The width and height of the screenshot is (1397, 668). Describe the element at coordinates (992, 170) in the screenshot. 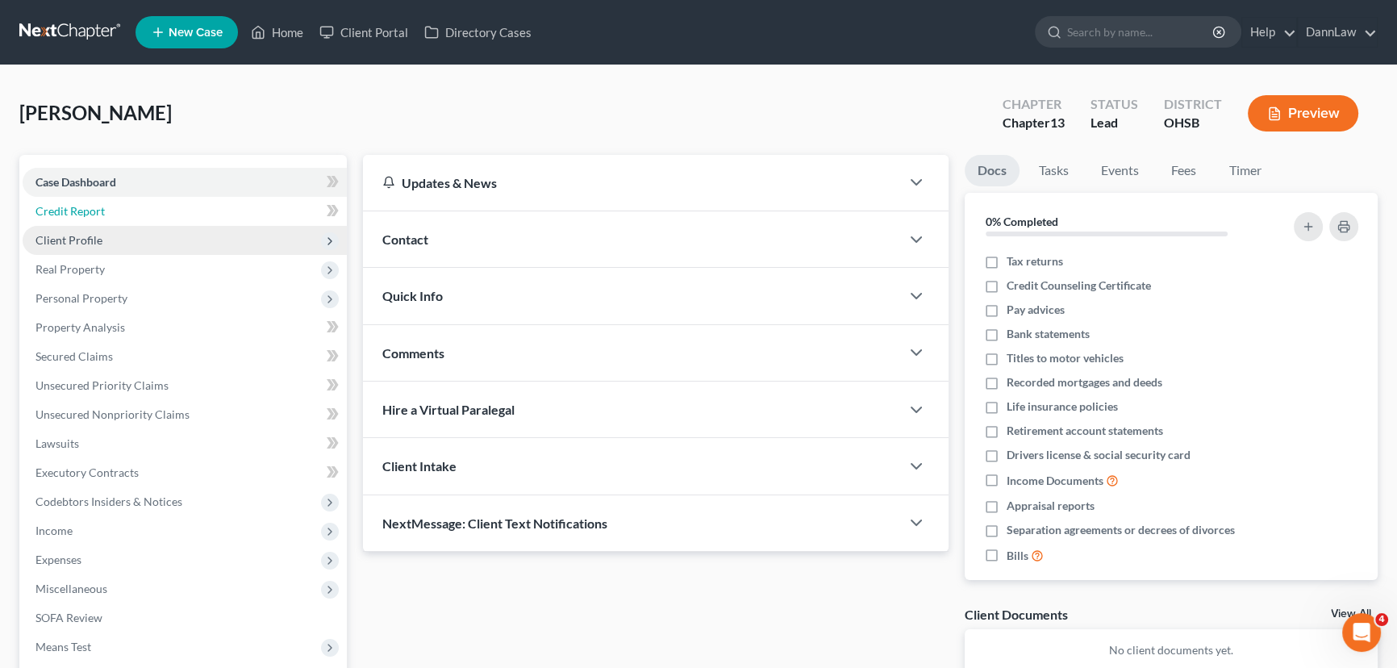

I see `a: Docs` at that location.